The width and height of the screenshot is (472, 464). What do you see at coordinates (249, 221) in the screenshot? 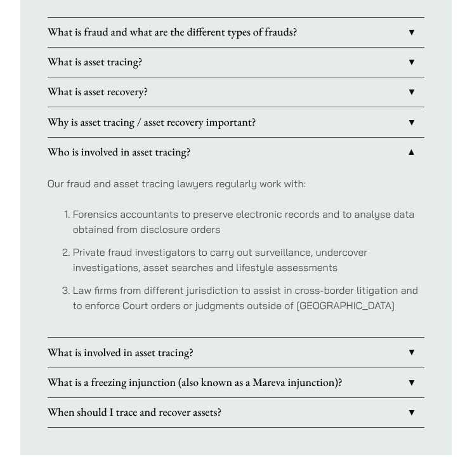
I see `li: Forensics accountants to preserve electronic records and to analyse data obtained from disclosure...` at bounding box center [249, 221].